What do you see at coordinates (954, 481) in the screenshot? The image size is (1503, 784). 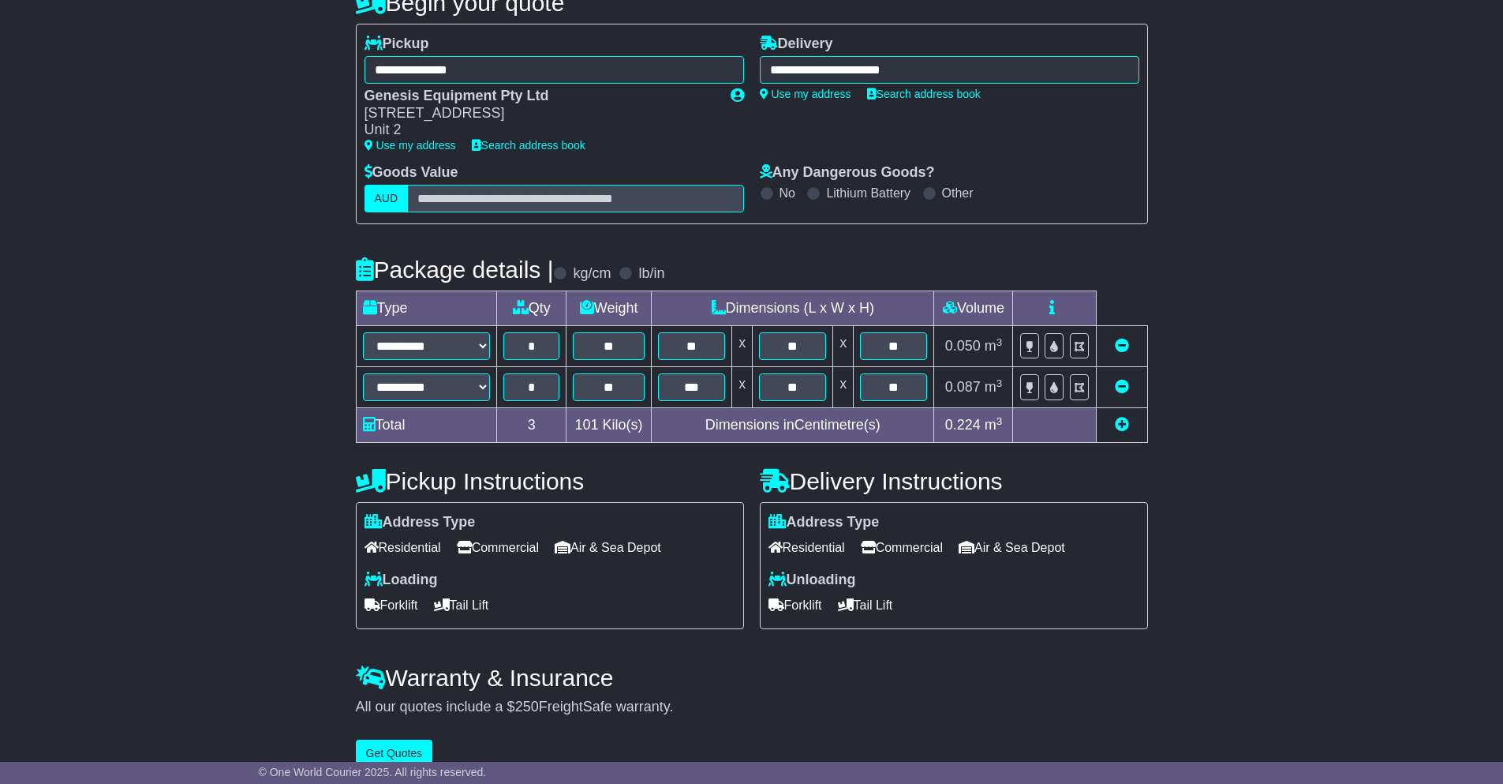 I see `h4: Delivery Instructions` at bounding box center [954, 481].